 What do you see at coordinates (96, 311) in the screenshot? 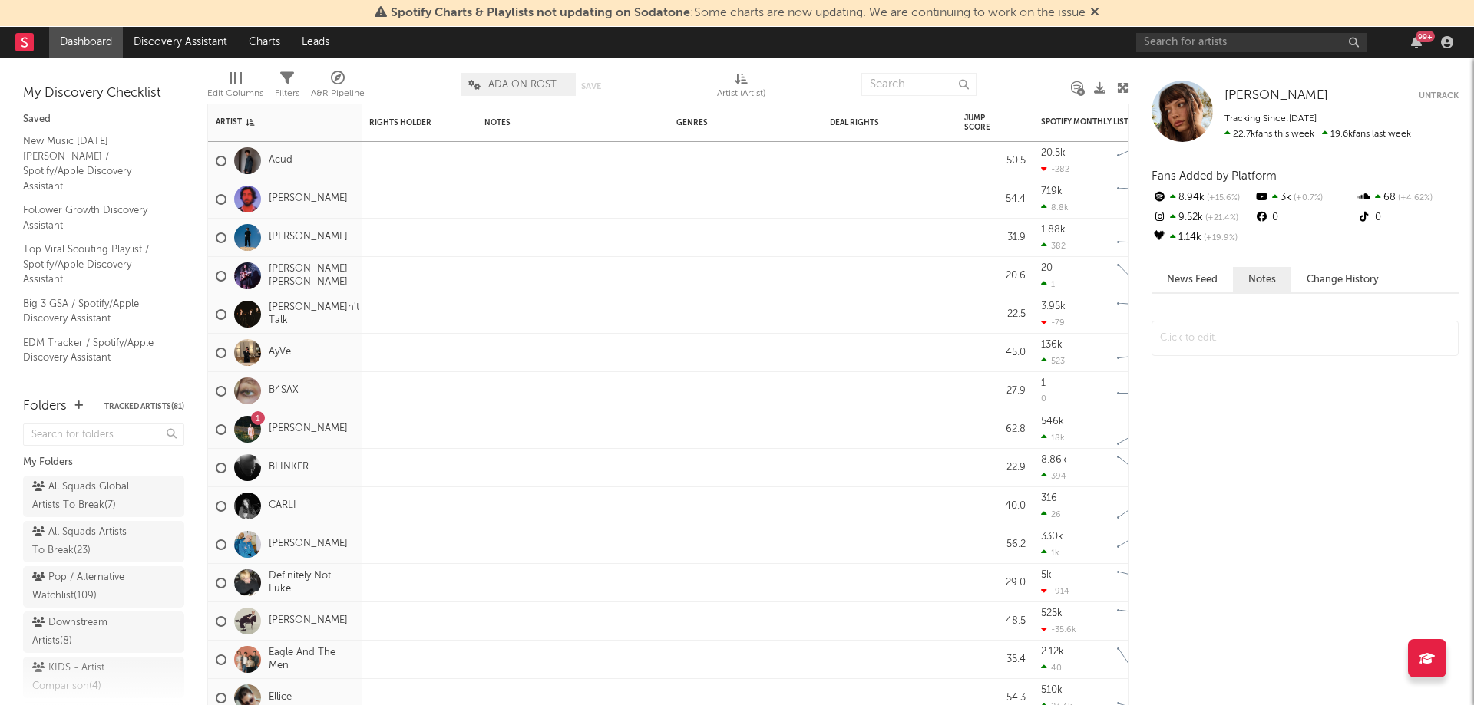
I see `a: Big 3 GSA / Spotify/Apple Discovery Assistant` at bounding box center [96, 311].